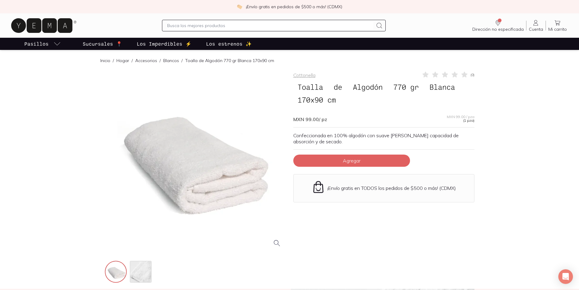 This screenshot has height=290, width=579. I want to click on span: Cuenta, so click(536, 29).